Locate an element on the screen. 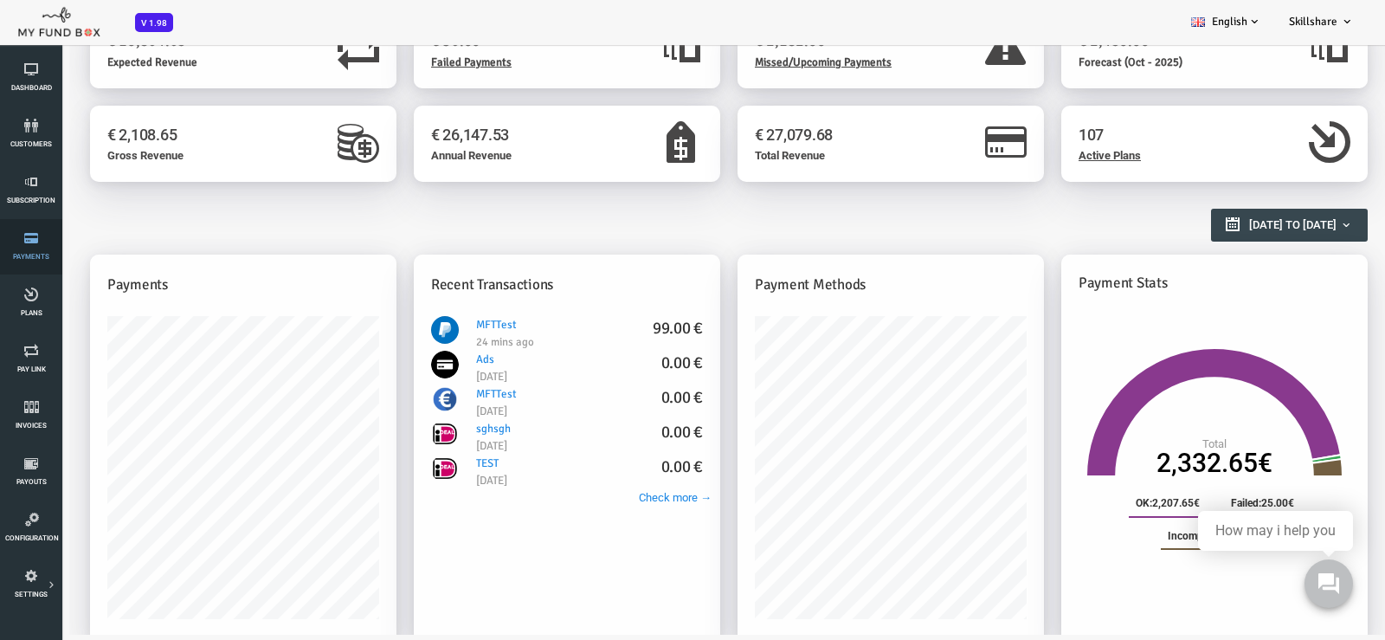 The image size is (1385, 640). span: 24 mins ago is located at coordinates (534, 347).